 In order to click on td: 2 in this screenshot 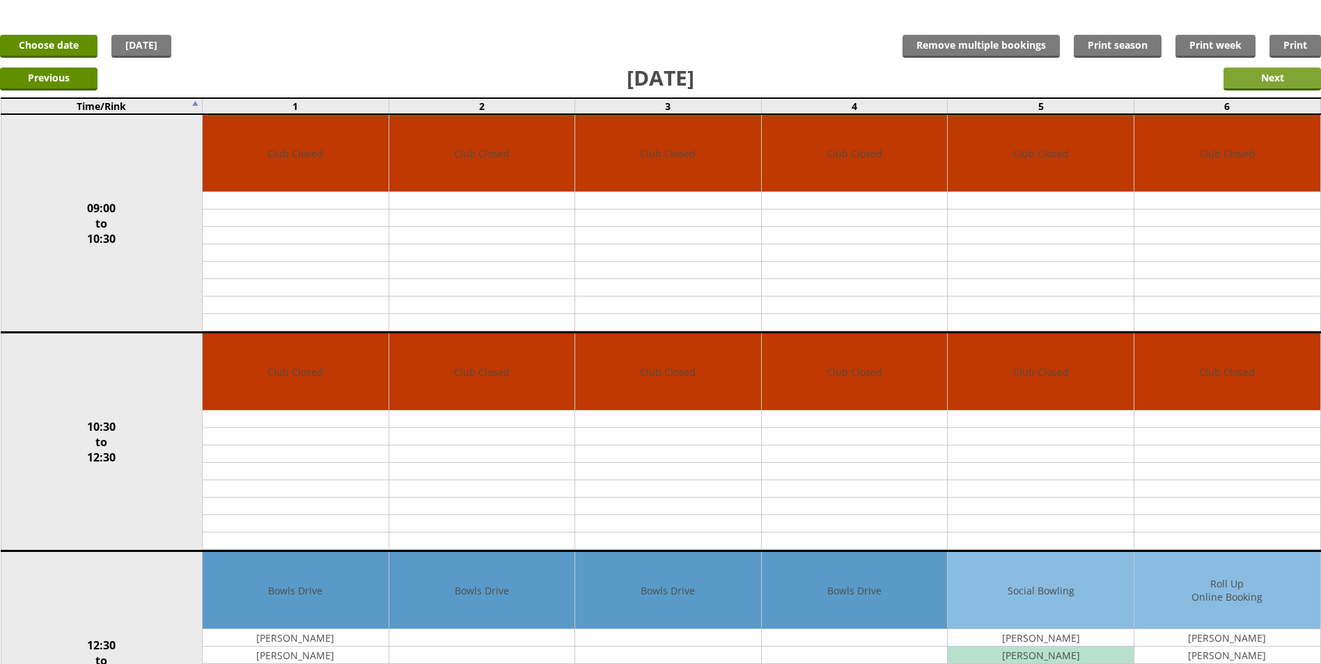, I will do `click(482, 106)`.